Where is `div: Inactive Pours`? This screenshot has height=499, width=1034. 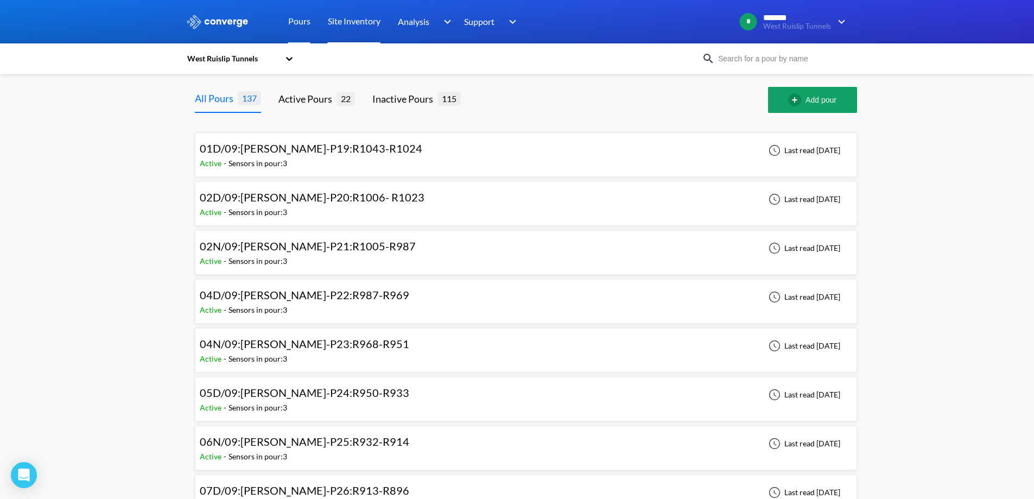 div: Inactive Pours is located at coordinates (405, 99).